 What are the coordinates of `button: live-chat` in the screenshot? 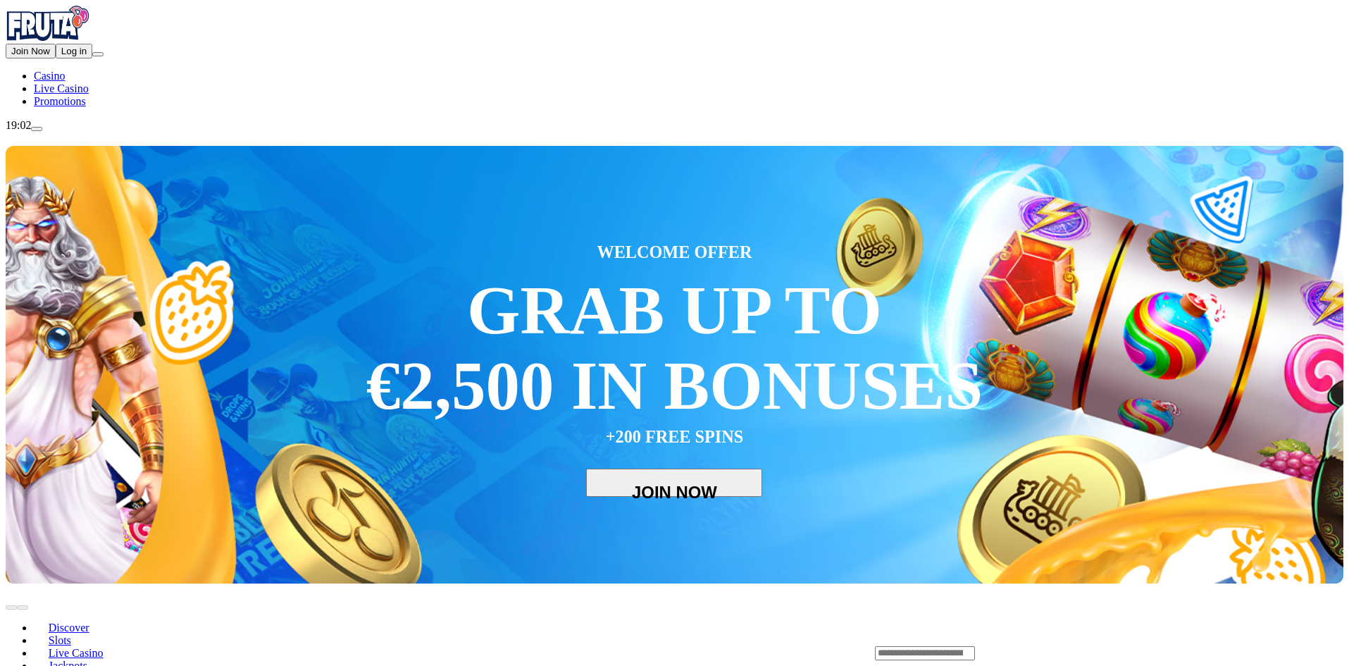 It's located at (37, 129).